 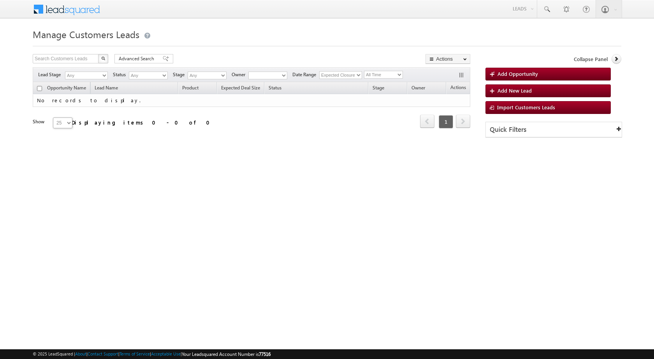 I want to click on span: Actions, so click(x=458, y=88).